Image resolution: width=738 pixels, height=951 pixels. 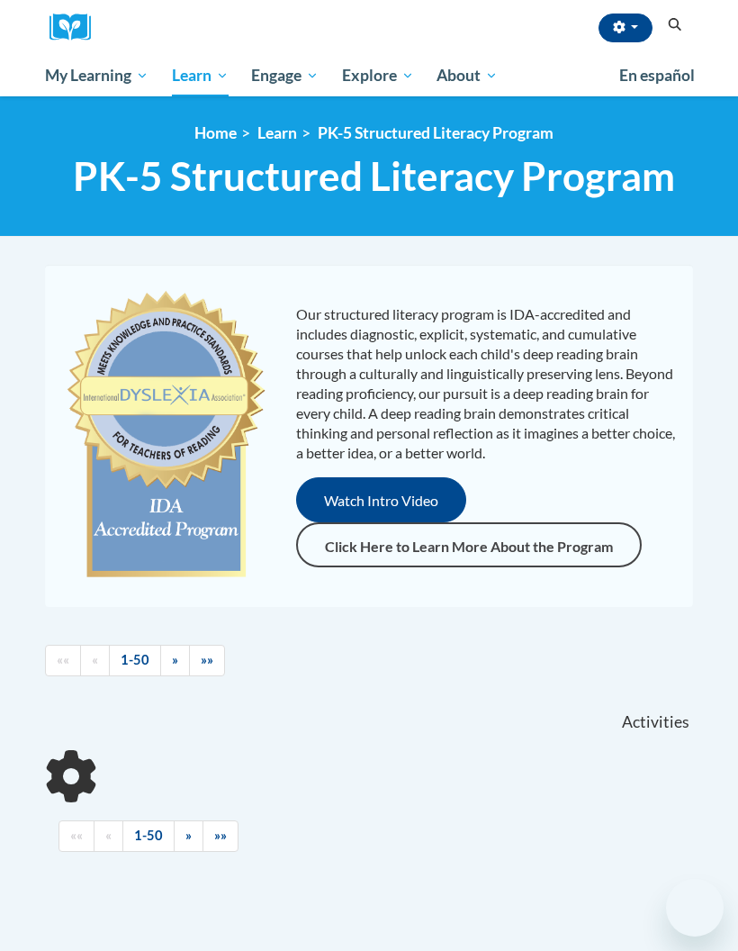 What do you see at coordinates (284, 76) in the screenshot?
I see `a: Engage` at bounding box center [284, 76].